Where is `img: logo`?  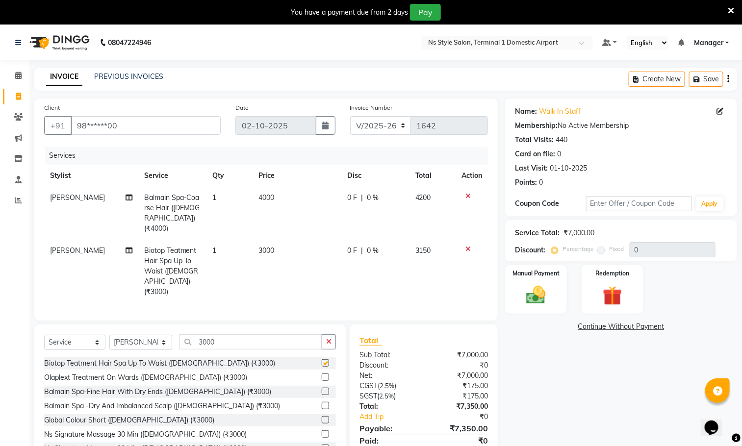 img: logo is located at coordinates (58, 43).